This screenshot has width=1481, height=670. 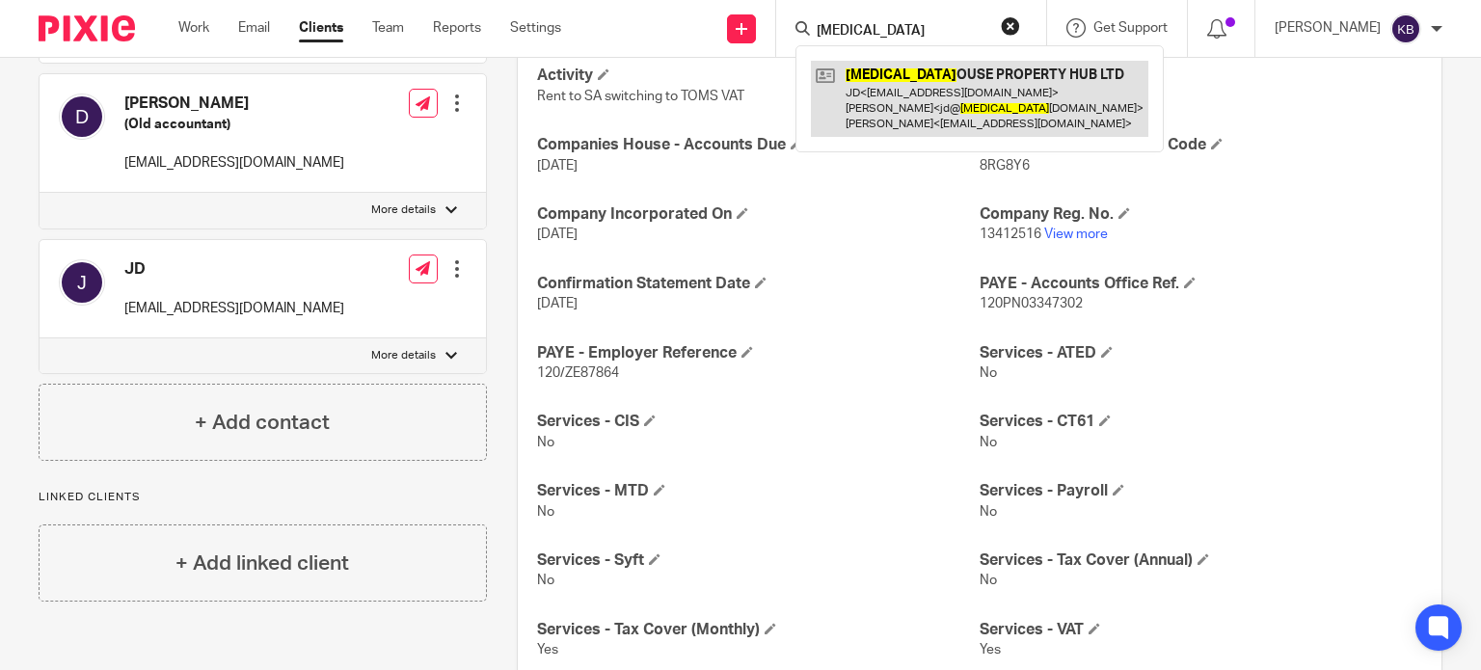 What do you see at coordinates (1200, 75) in the screenshot?
I see `h4: Annual Fee` at bounding box center [1200, 75].